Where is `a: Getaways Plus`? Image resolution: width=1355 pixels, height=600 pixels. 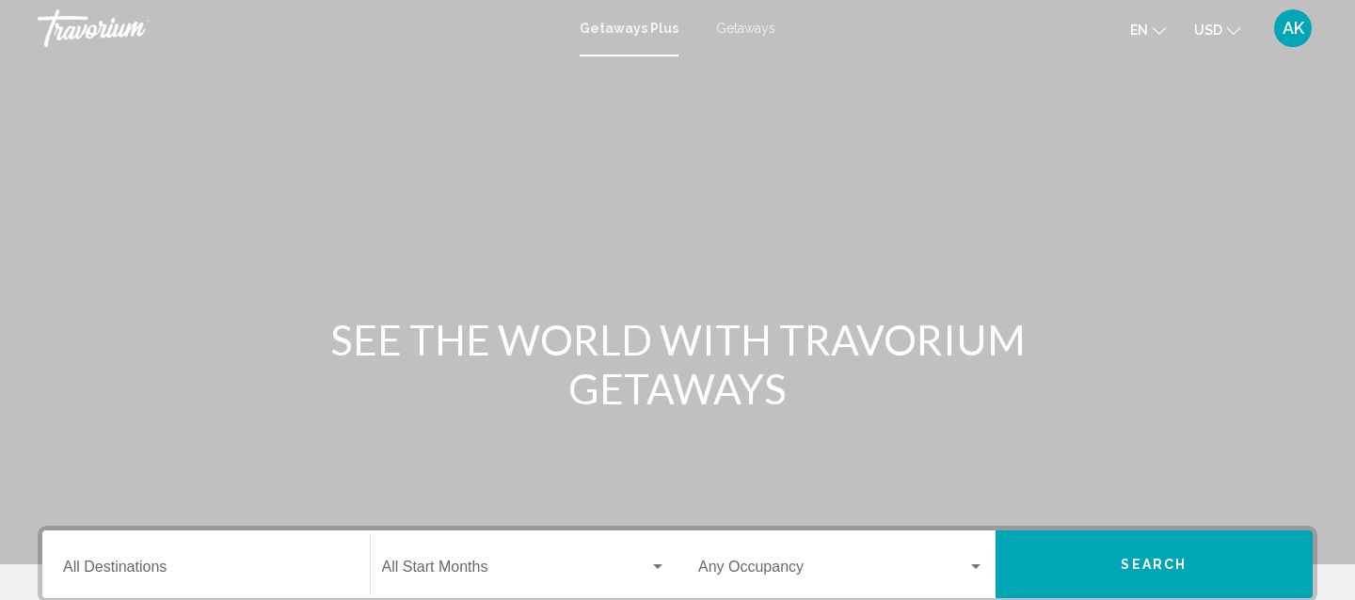
a: Getaways Plus is located at coordinates (628, 28).